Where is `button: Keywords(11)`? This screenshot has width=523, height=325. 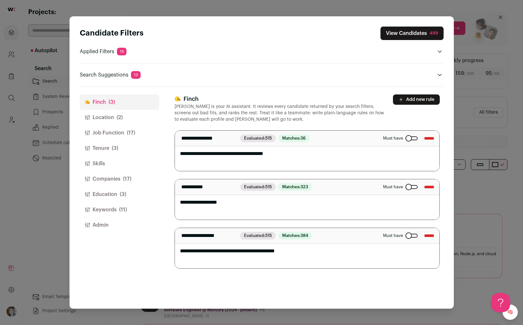
button: Keywords(11) is located at coordinates (119, 210).